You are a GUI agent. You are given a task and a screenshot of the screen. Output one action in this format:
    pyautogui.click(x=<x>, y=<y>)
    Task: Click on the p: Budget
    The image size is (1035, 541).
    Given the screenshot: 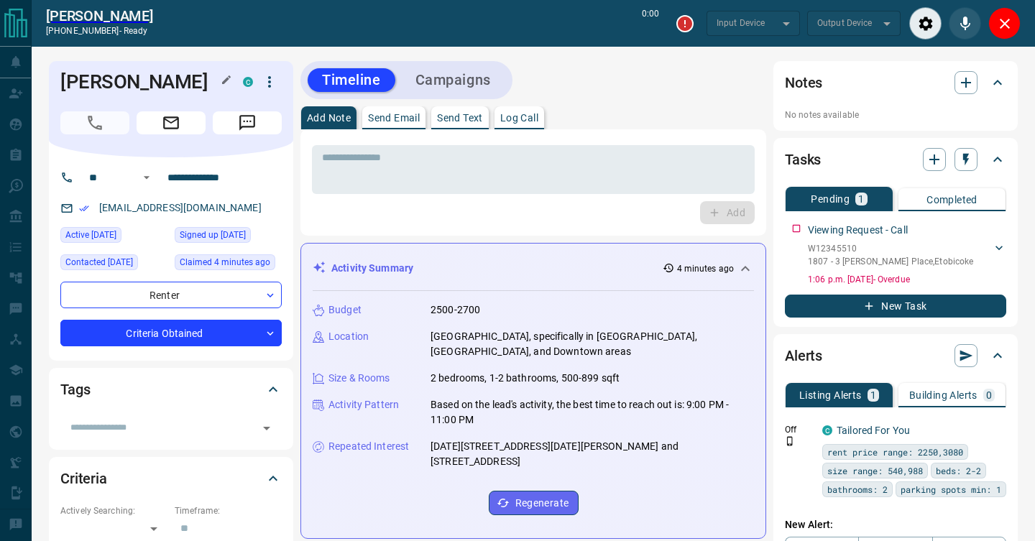 What is the action you would take?
    pyautogui.click(x=345, y=310)
    